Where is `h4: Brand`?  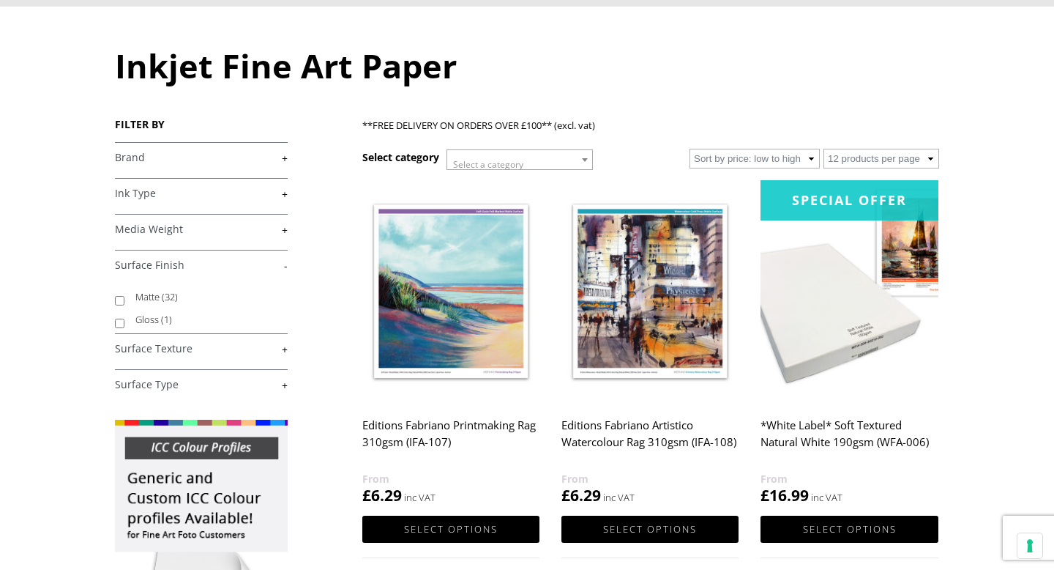
h4: Brand is located at coordinates (201, 157).